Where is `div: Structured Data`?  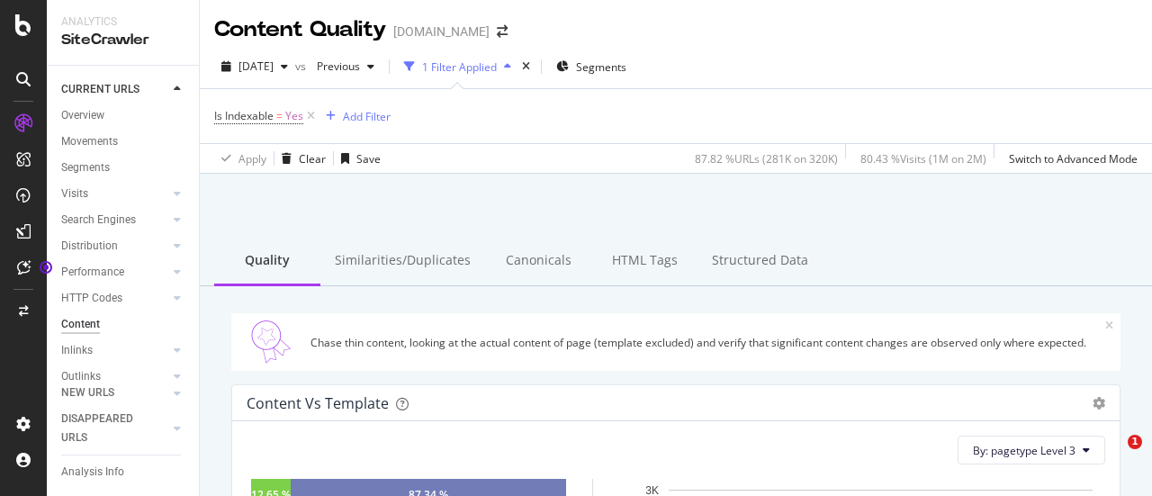 div: Structured Data is located at coordinates (759, 261).